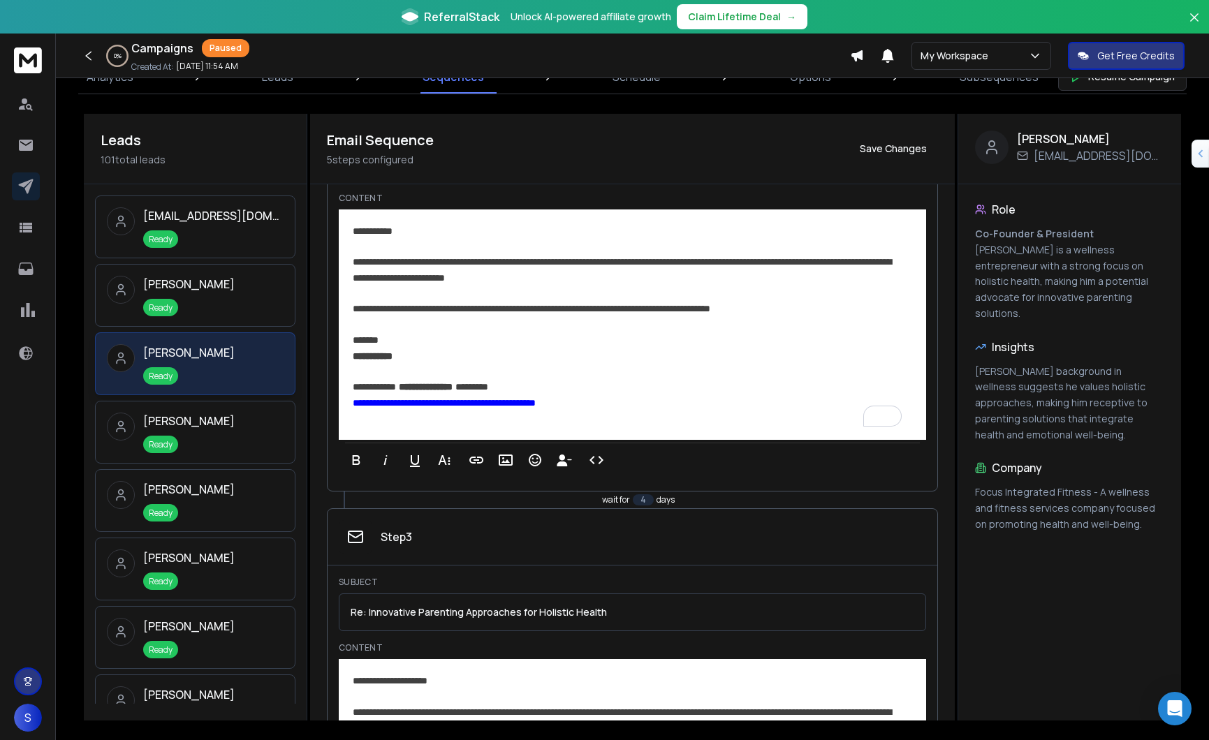 The width and height of the screenshot is (1209, 740). I want to click on span: ReferralStack, so click(462, 17).